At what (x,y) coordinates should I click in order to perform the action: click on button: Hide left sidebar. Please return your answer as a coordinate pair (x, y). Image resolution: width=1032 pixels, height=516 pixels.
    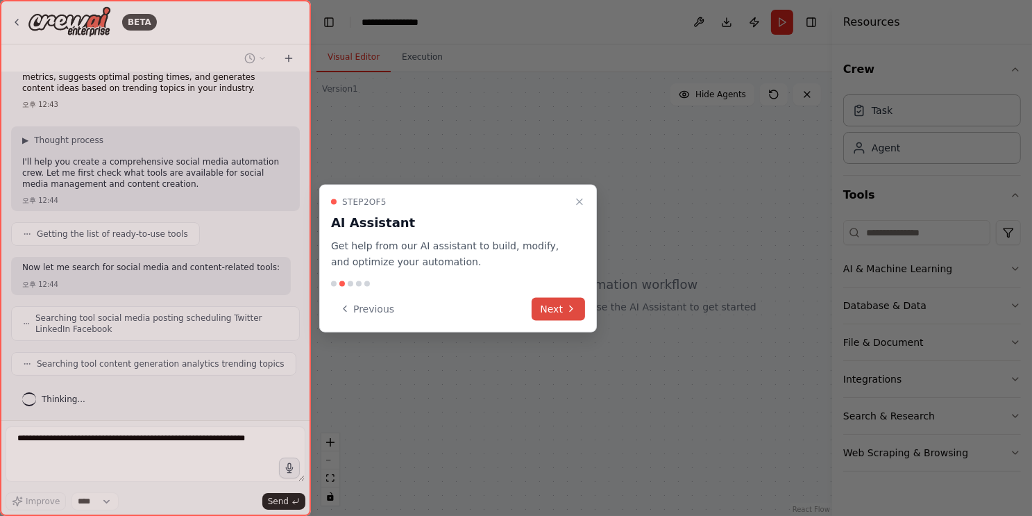
    Looking at the image, I should click on (329, 22).